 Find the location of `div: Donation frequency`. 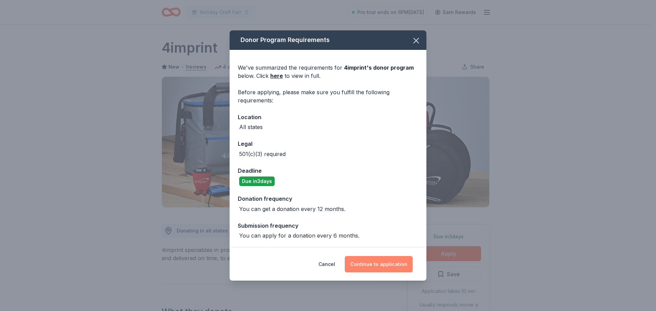

div: Donation frequency is located at coordinates (328, 199).